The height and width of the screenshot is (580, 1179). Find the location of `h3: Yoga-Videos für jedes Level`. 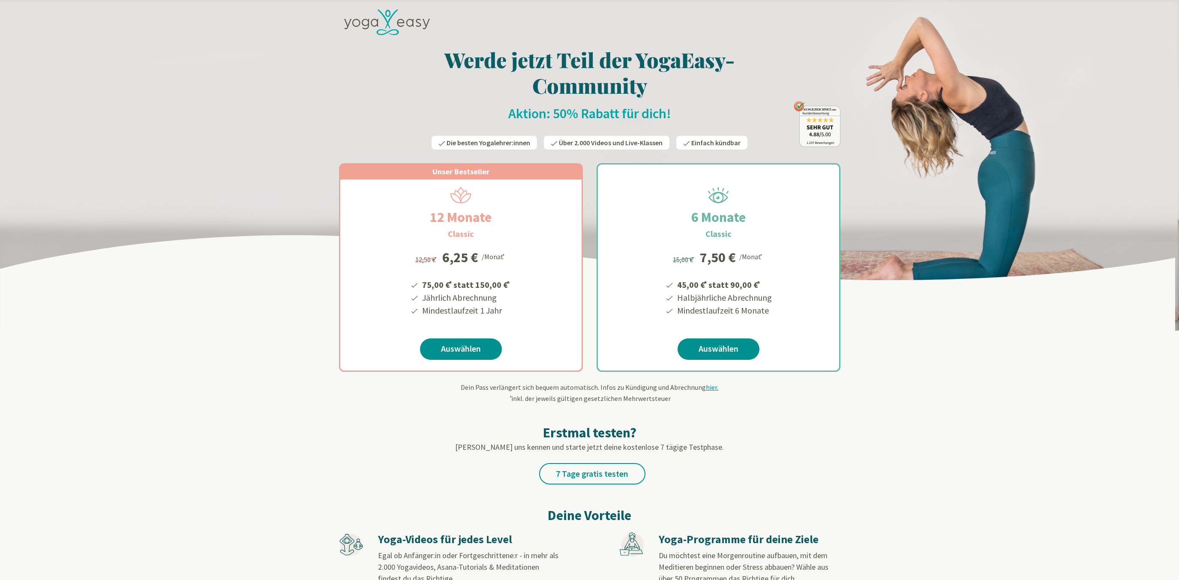

h3: Yoga-Videos für jedes Level is located at coordinates (468, 540).